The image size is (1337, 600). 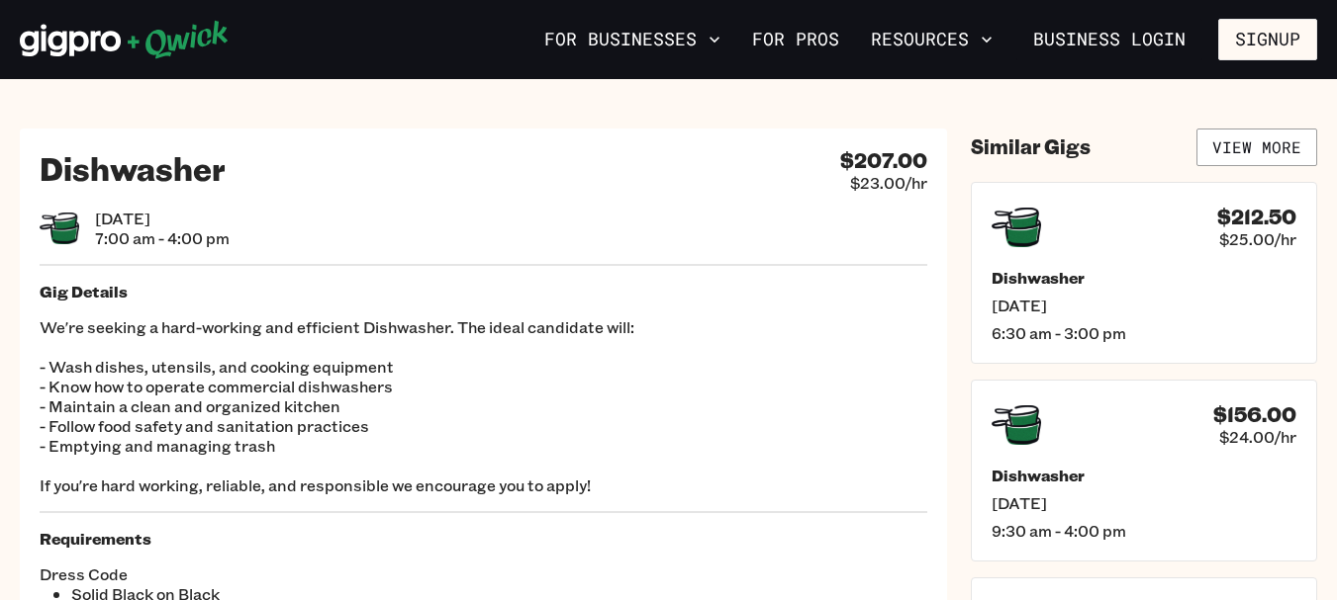 I want to click on h4: $212.50, so click(x=1256, y=217).